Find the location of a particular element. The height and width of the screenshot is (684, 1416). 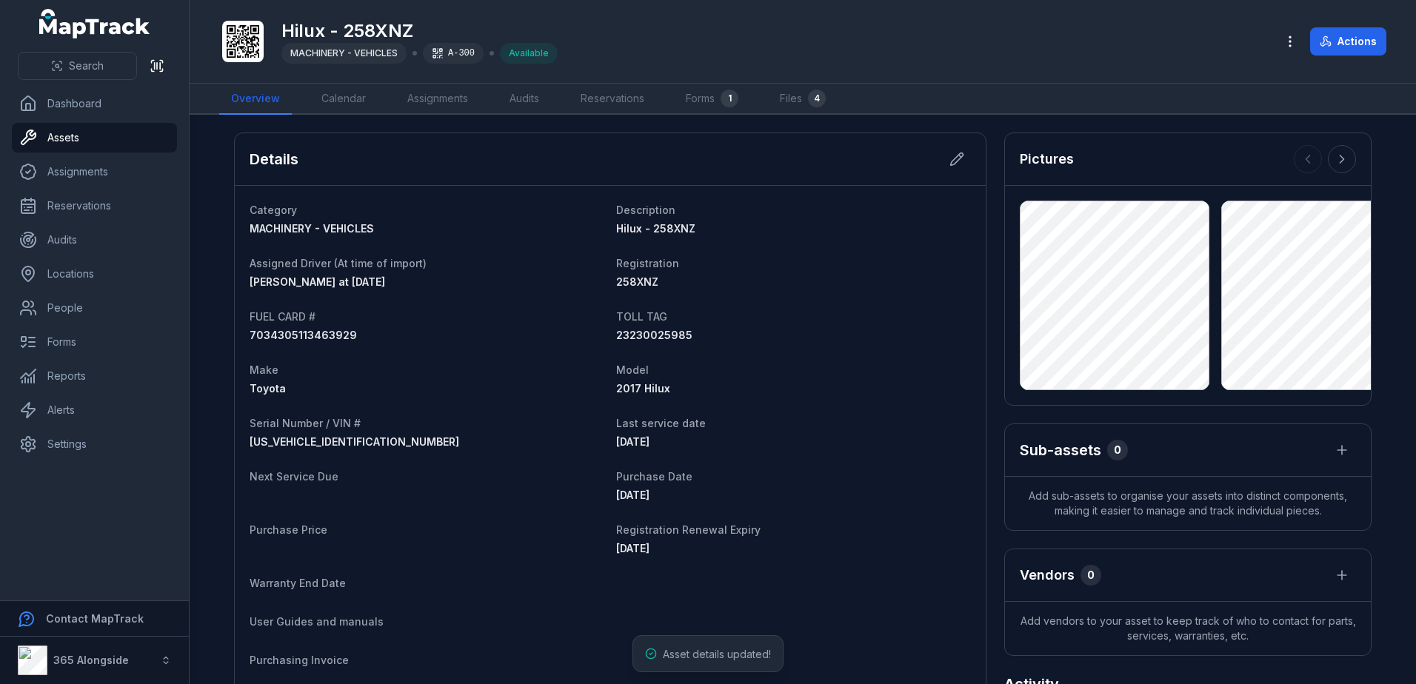

a: Settings is located at coordinates (94, 444).